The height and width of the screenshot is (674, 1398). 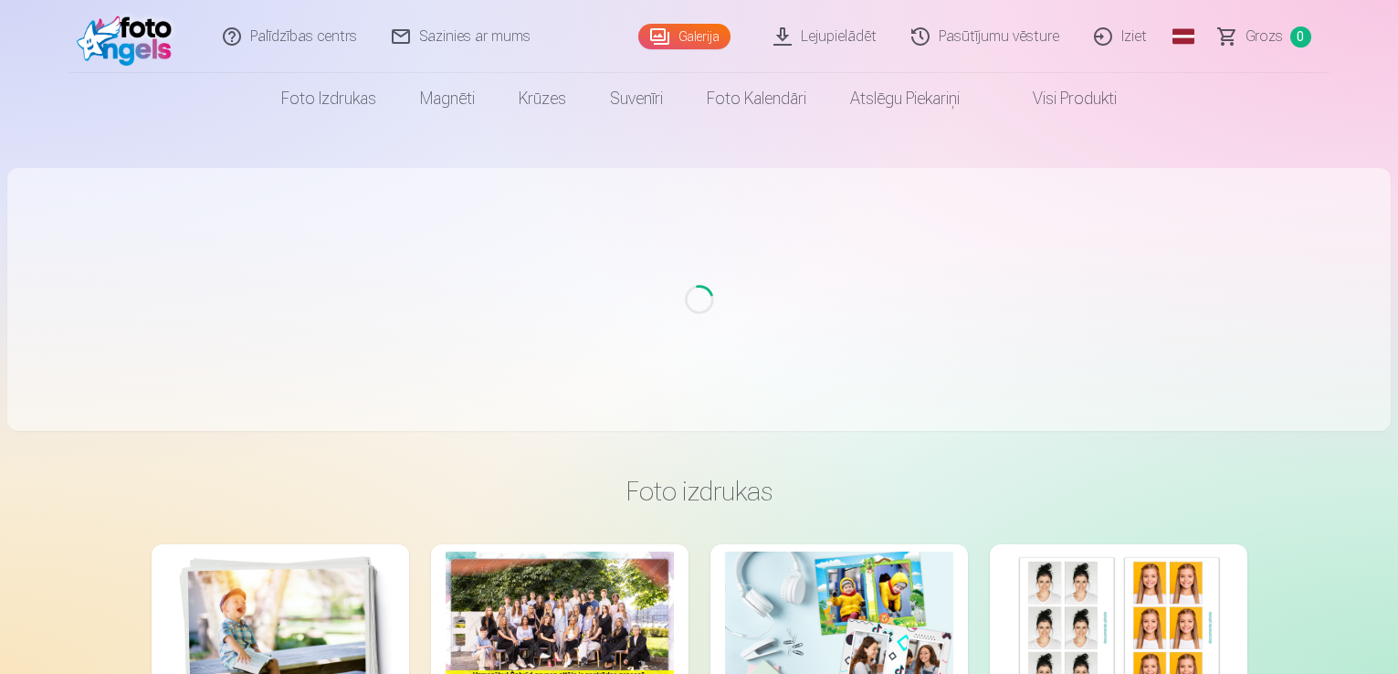 I want to click on img: /fa1, so click(x=129, y=37).